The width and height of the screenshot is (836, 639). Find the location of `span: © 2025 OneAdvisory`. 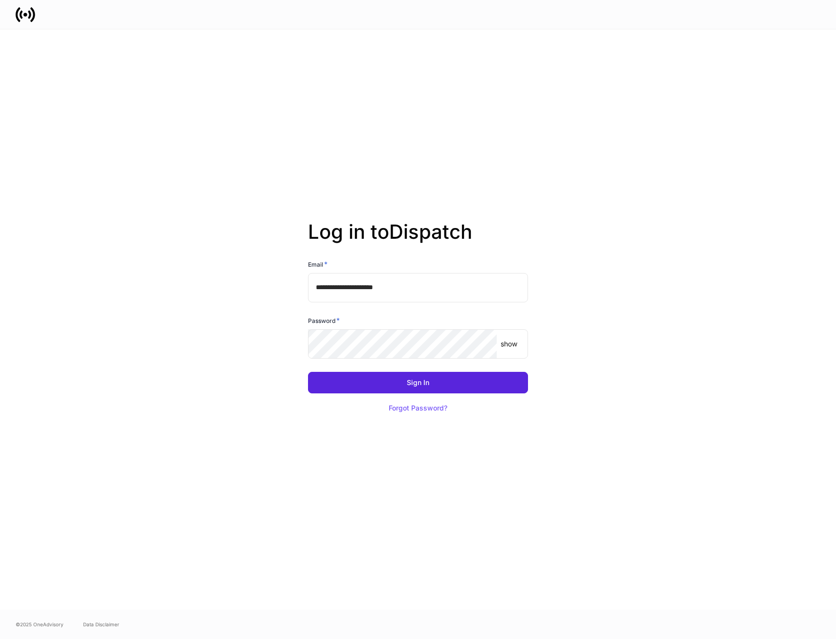

span: © 2025 OneAdvisory is located at coordinates (40, 624).